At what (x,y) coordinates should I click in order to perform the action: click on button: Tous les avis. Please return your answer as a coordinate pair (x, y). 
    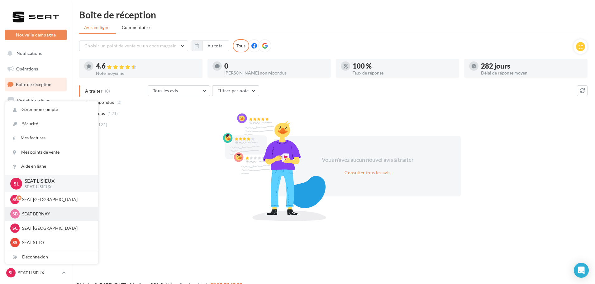
    Looking at the image, I should click on (179, 91).